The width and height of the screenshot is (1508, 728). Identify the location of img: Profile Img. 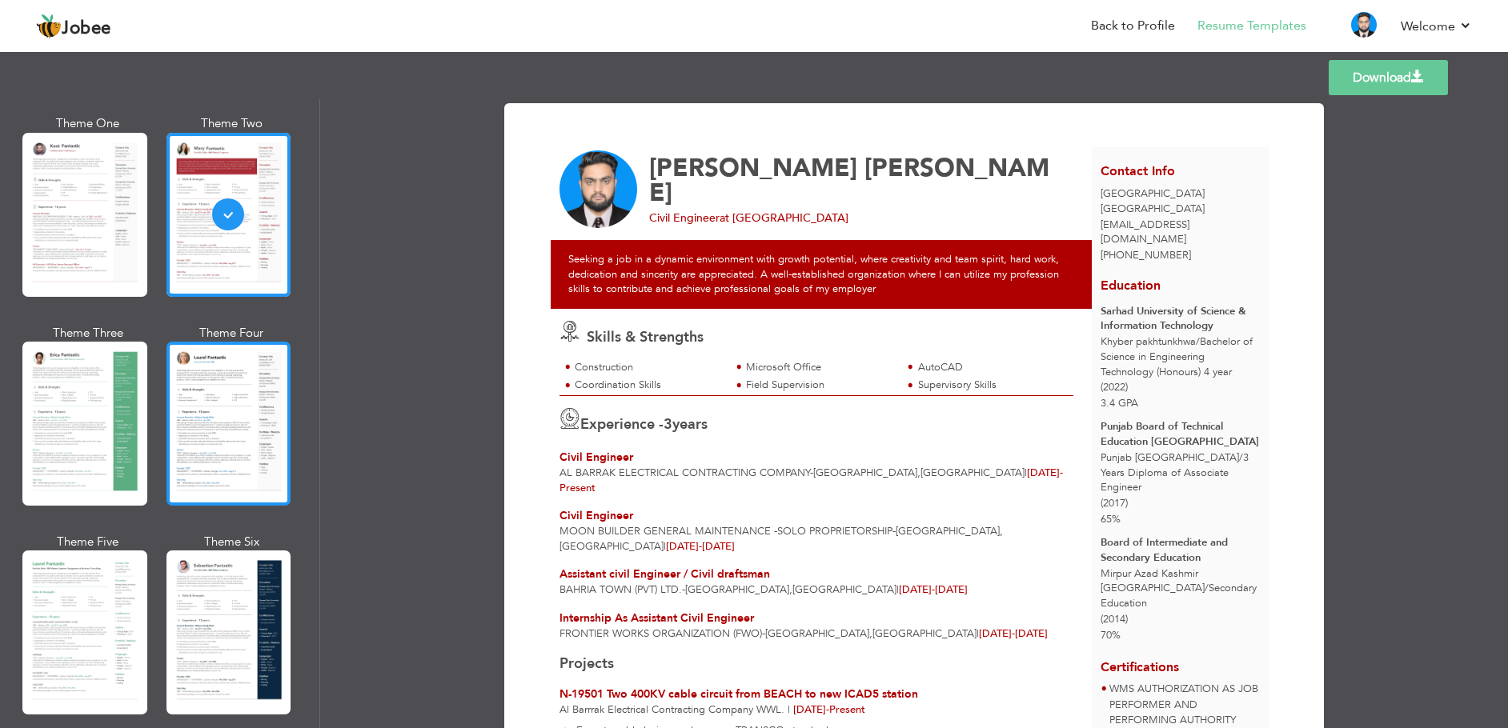
(1364, 25).